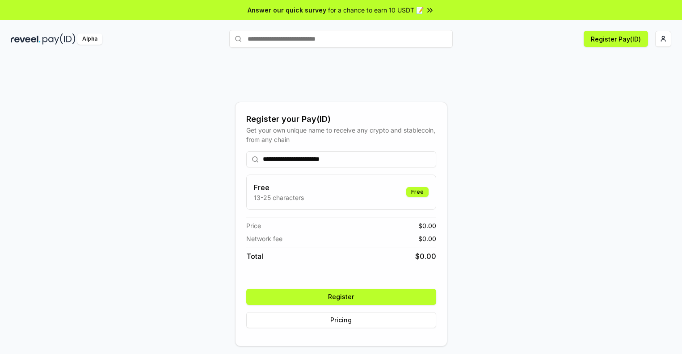 This screenshot has width=682, height=354. I want to click on span: for a chance to earn 10 USDT 📝, so click(376, 10).